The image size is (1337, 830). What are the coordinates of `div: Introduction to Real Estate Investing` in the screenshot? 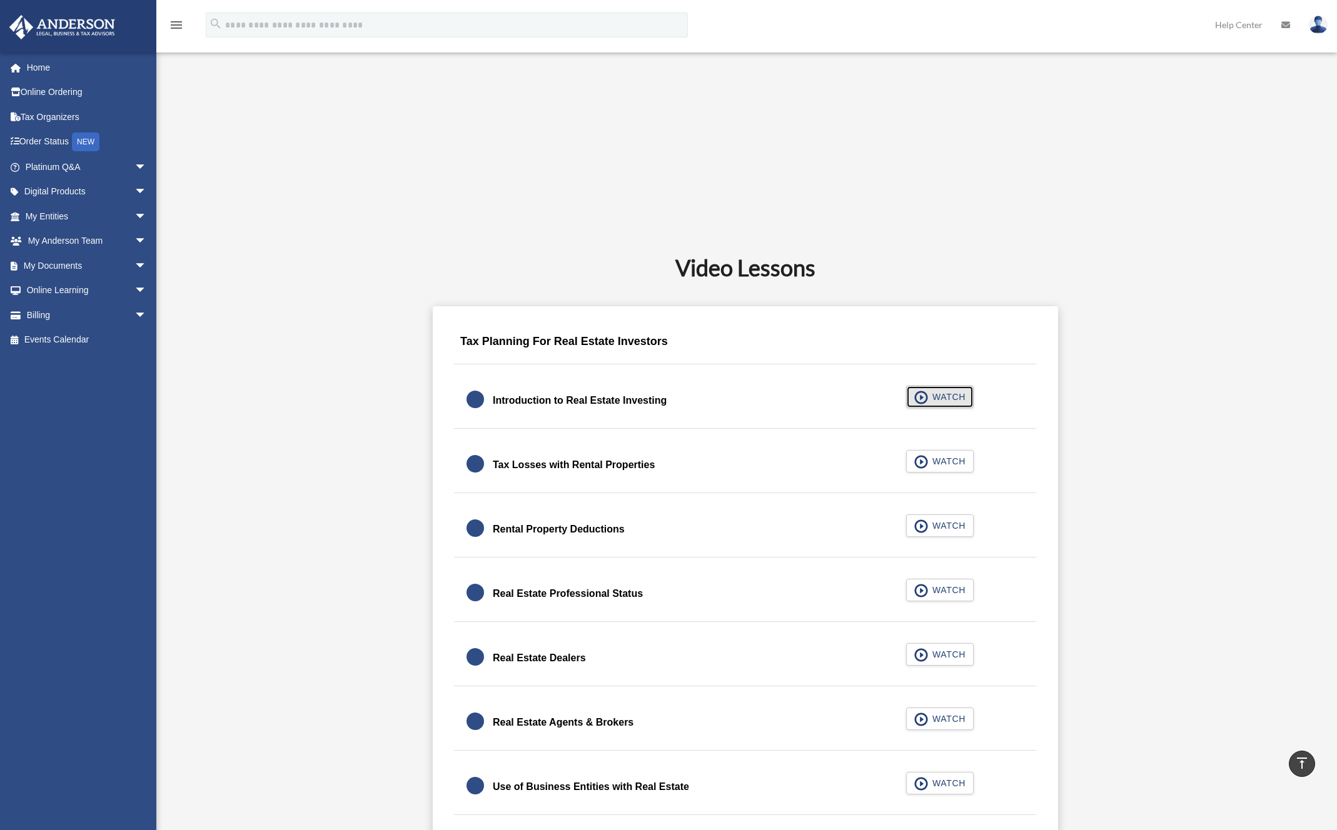 It's located at (580, 401).